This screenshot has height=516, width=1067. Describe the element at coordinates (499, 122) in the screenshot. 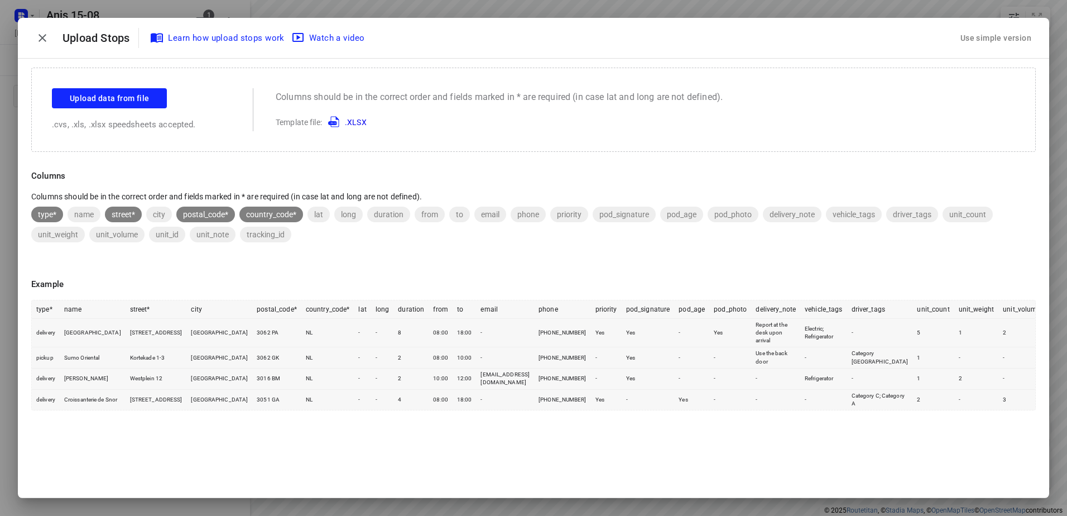

I see `p: Template file:` at that location.